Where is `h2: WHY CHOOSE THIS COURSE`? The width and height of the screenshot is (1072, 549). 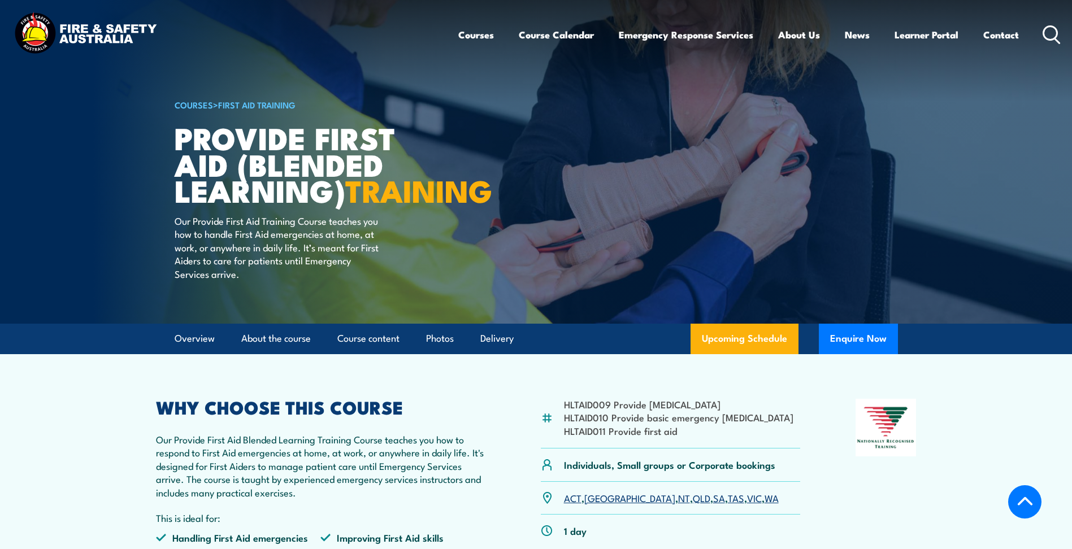 h2: WHY CHOOSE THIS COURSE is located at coordinates (321, 407).